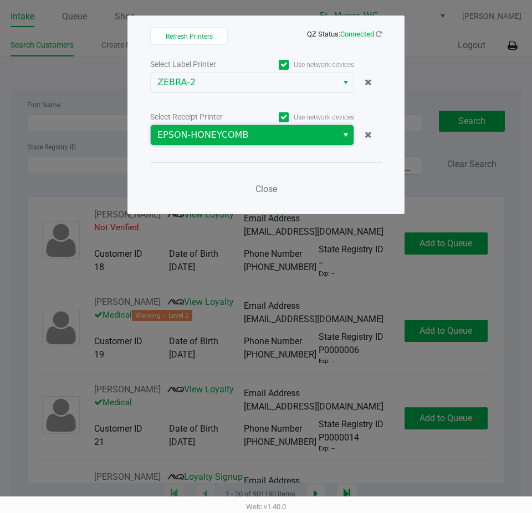 This screenshot has width=532, height=513. Describe the element at coordinates (344, 34) in the screenshot. I see `span: QZ Status:` at that location.